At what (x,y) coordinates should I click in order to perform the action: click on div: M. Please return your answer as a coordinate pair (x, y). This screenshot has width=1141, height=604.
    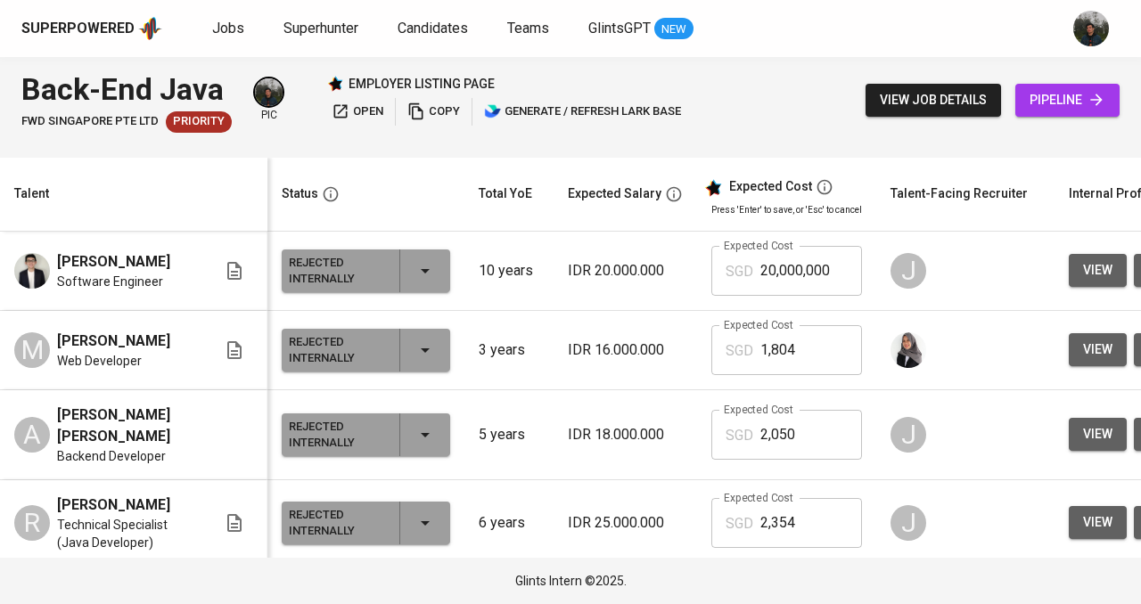
    Looking at the image, I should click on (32, 350).